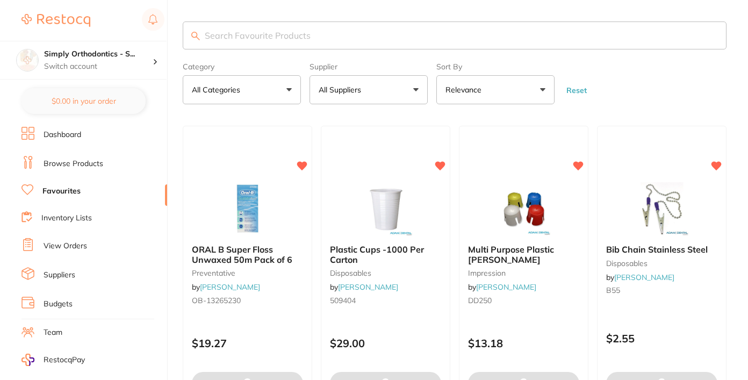 The image size is (748, 380). Describe the element at coordinates (523, 343) in the screenshot. I see `p: $13.18` at that location.